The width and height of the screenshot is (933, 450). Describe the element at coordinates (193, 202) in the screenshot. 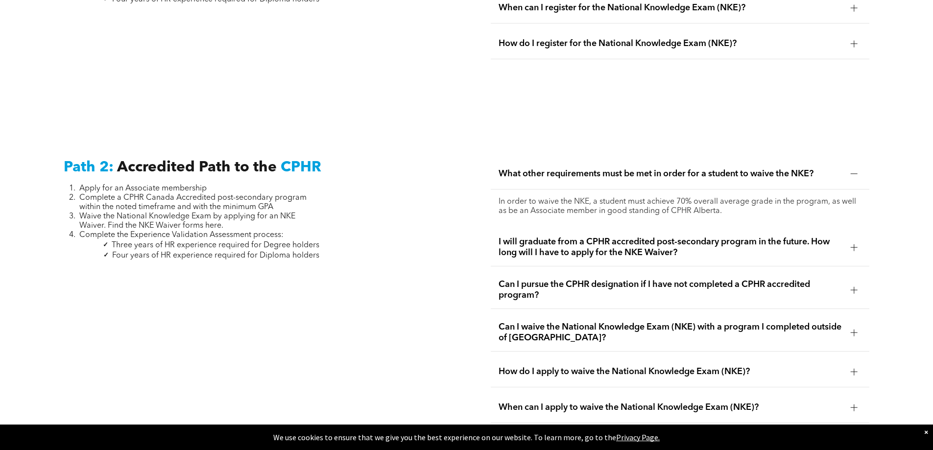

I see `span: Complete a CPHR Canada Accredited post-secondary program within the noted timeframe and with the ...` at that location.